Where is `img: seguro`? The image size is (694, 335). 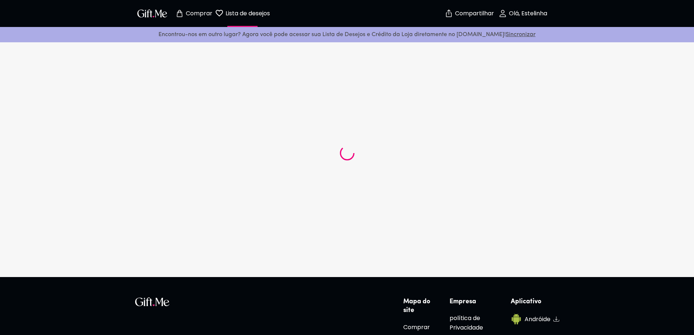 img: seguro is located at coordinates (449, 13).